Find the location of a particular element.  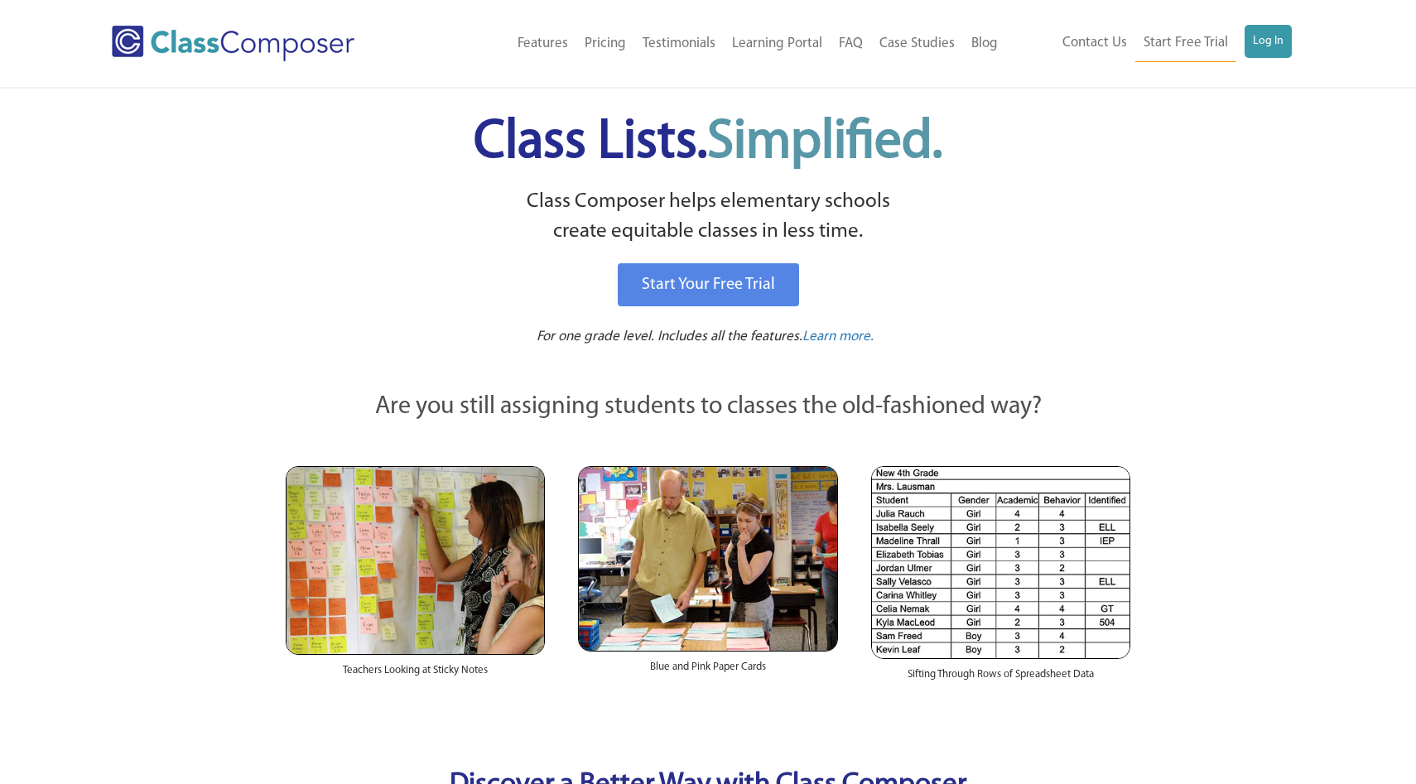

a: Features is located at coordinates (542, 44).